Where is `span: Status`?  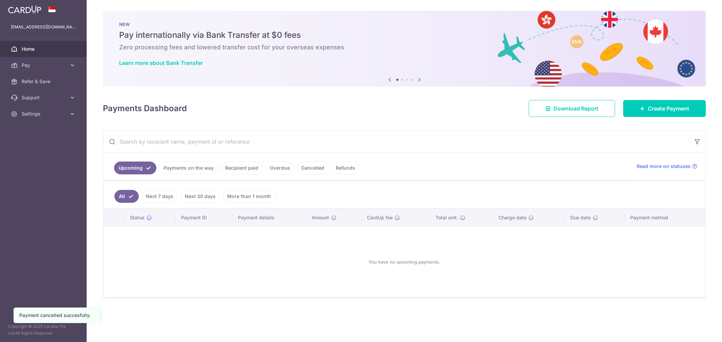 span: Status is located at coordinates (137, 218).